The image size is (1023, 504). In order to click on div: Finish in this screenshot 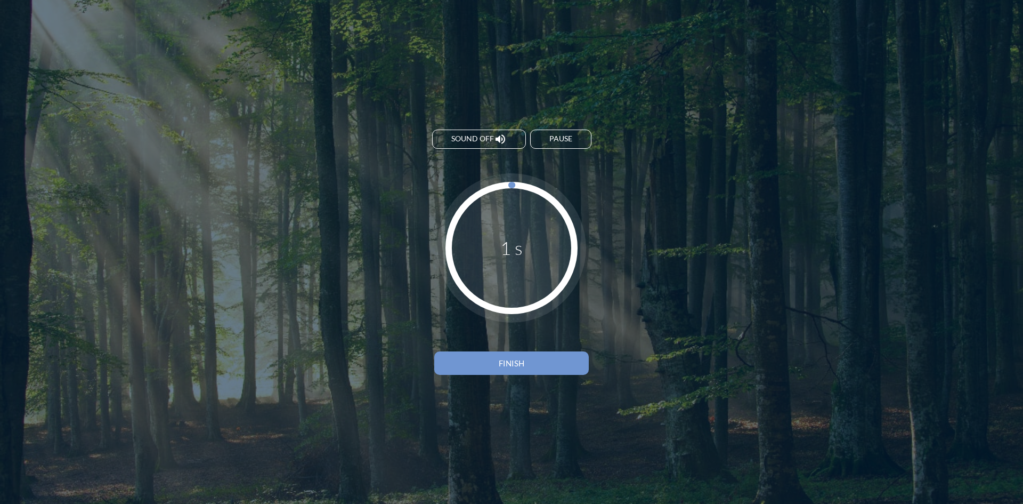, I will do `click(512, 363)`.